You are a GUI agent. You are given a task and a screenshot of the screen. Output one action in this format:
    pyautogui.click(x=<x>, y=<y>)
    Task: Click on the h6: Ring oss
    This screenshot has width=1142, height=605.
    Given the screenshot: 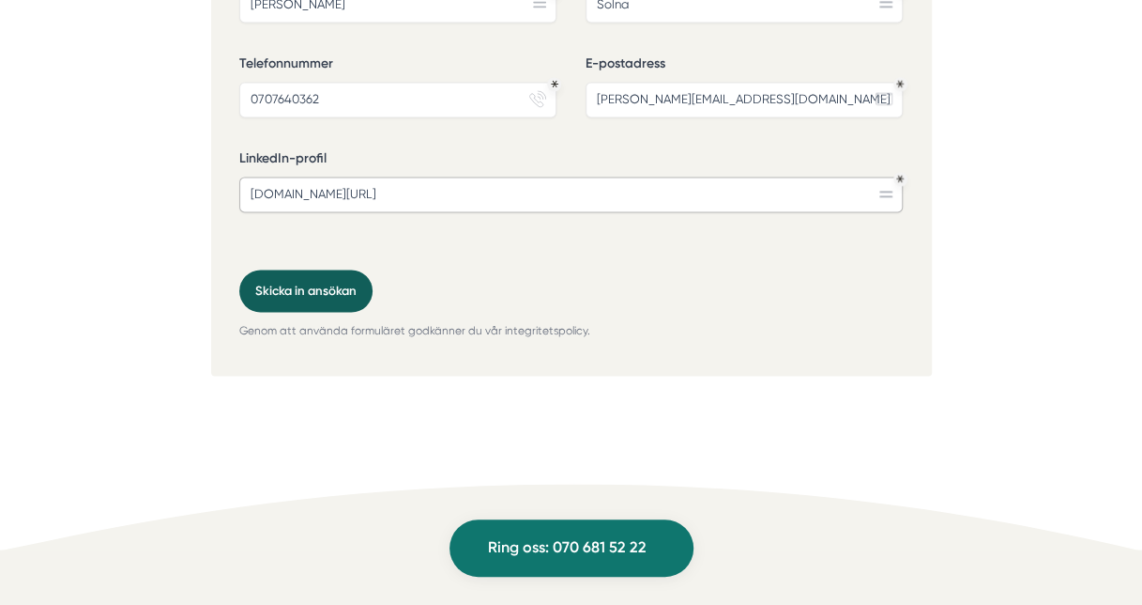 What is the action you would take?
    pyautogui.click(x=572, y=566)
    